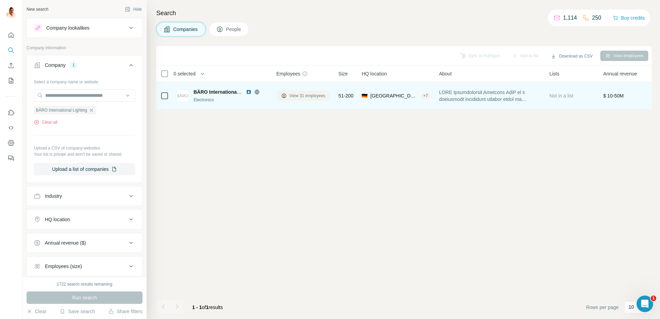  I want to click on span: Rows per page, so click(602, 308).